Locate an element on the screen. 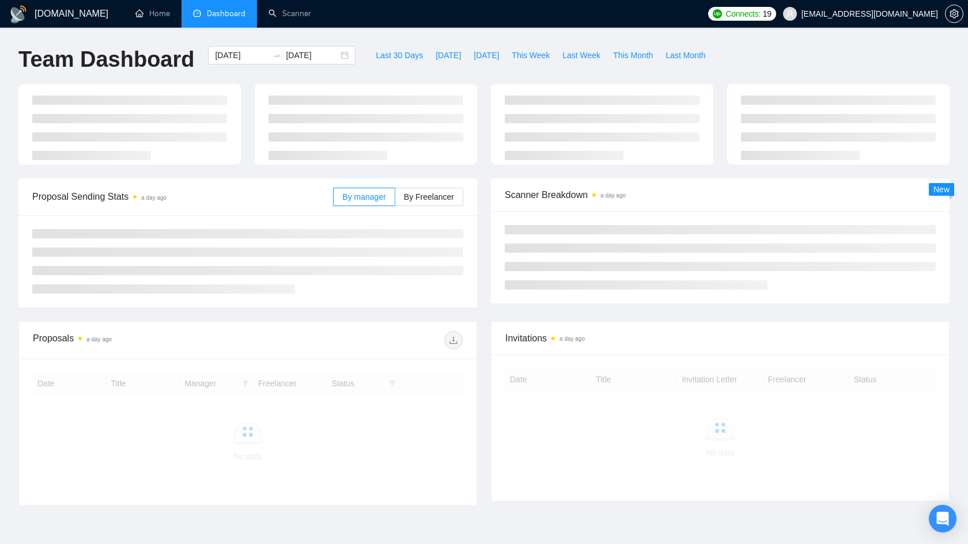  span: dashboard is located at coordinates (197, 13).